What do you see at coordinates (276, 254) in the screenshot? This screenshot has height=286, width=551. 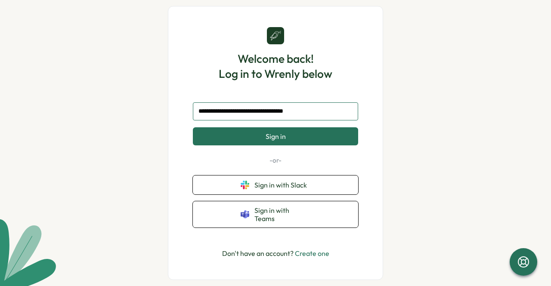 I see `p: Don't have an account?` at bounding box center [276, 254].